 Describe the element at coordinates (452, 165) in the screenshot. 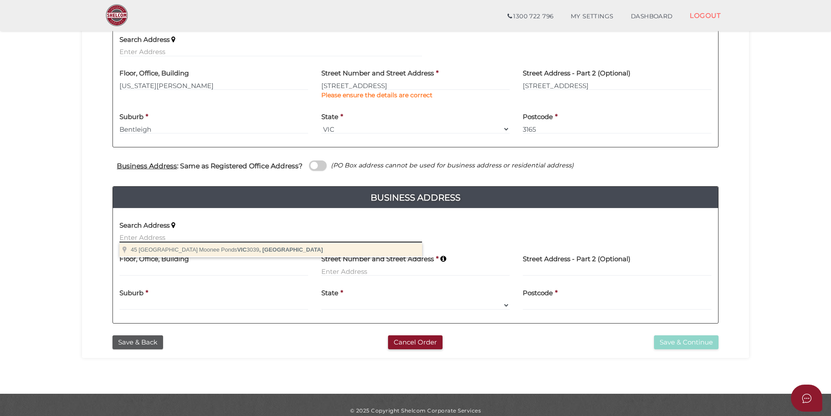

I see `i: (PO Box address cannot be used for business address or residential address)` at that location.